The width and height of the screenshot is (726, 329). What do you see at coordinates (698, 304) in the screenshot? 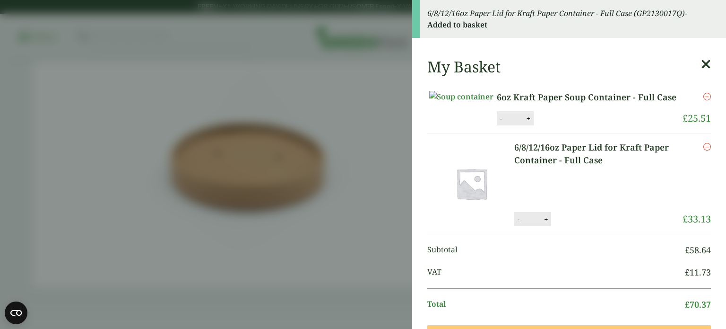
I see `bdi: 70.37` at bounding box center [698, 304].